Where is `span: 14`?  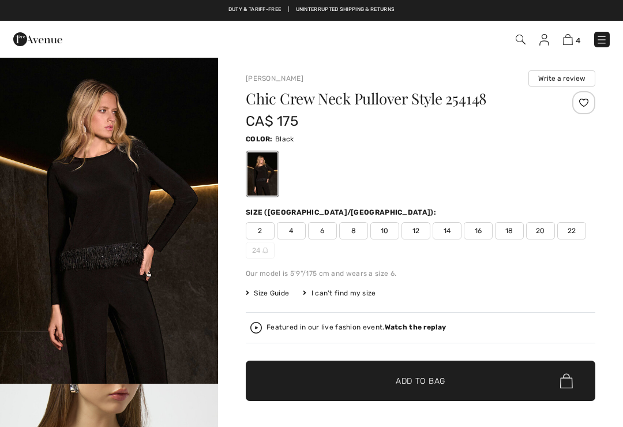 span: 14 is located at coordinates (447, 231).